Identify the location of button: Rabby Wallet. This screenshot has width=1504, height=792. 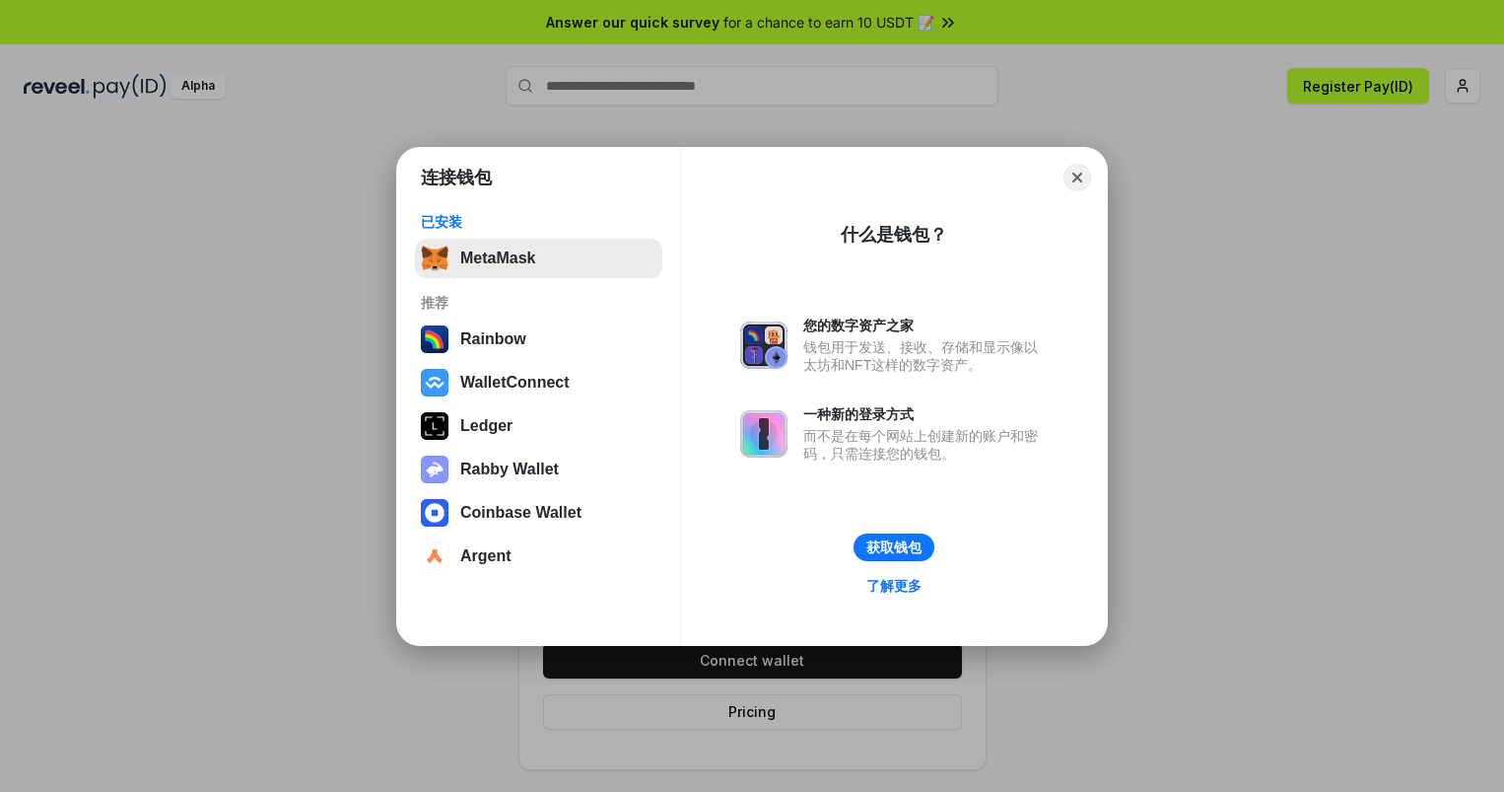
(538, 469).